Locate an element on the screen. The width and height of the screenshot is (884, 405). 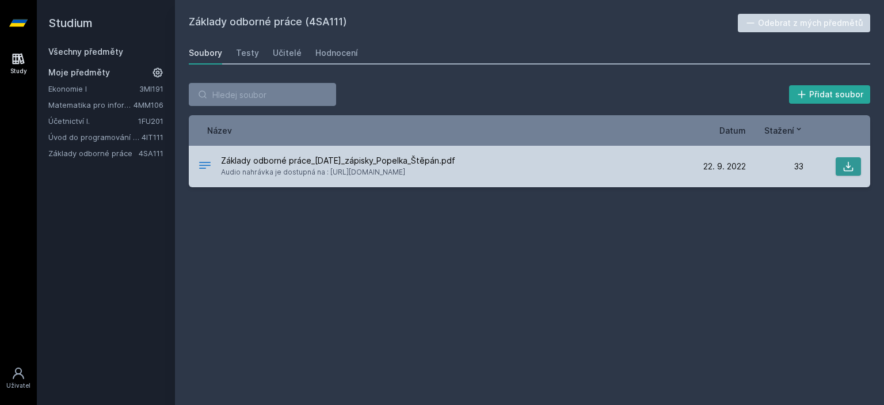
a: Úvod do programování v jazyce Python is located at coordinates (95, 137).